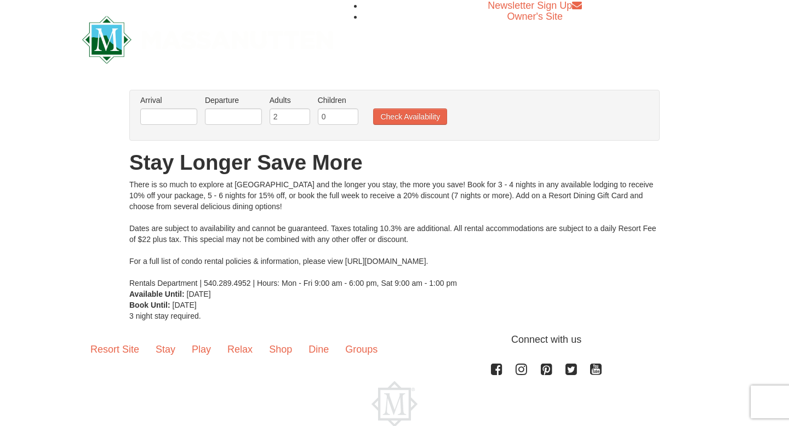 The image size is (789, 426). Describe the element at coordinates (395, 163) in the screenshot. I see `h1: Stay Longer Save More` at that location.